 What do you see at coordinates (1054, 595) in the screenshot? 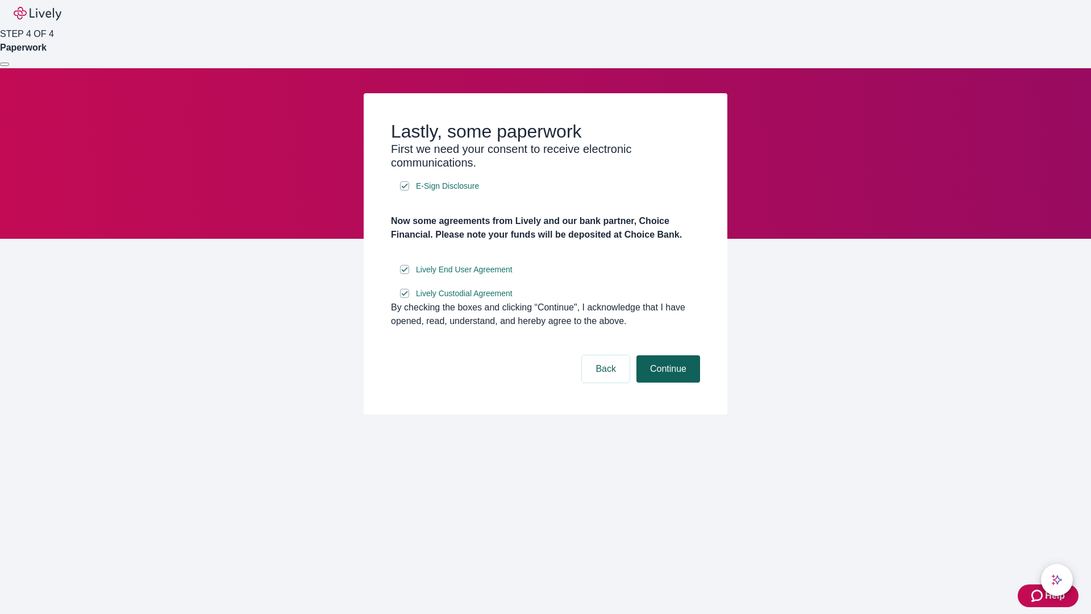
I see `span: Help` at bounding box center [1054, 595].